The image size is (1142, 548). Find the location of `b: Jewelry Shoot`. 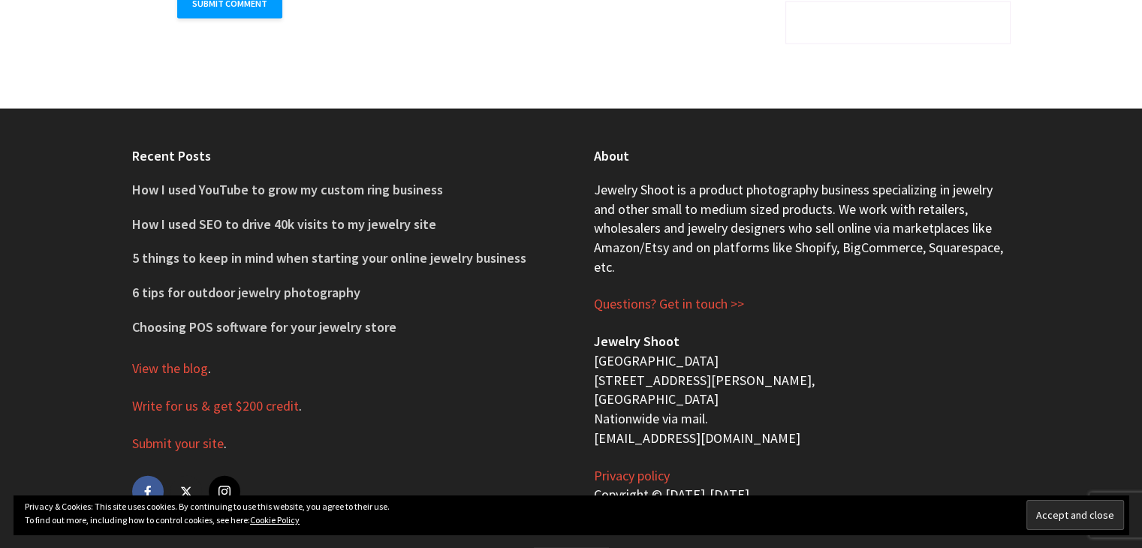

b: Jewelry Shoot is located at coordinates (637, 341).